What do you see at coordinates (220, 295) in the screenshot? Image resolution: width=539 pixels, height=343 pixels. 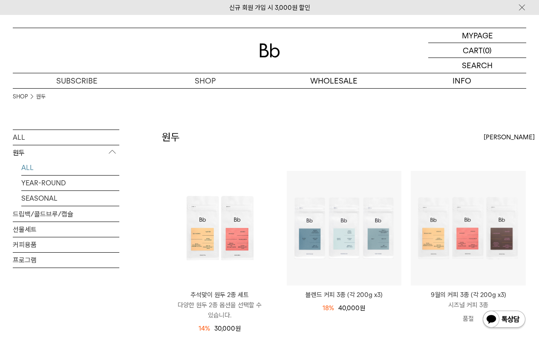 I see `p: 추석맞이 원두 2종 세트` at bounding box center [220, 295].